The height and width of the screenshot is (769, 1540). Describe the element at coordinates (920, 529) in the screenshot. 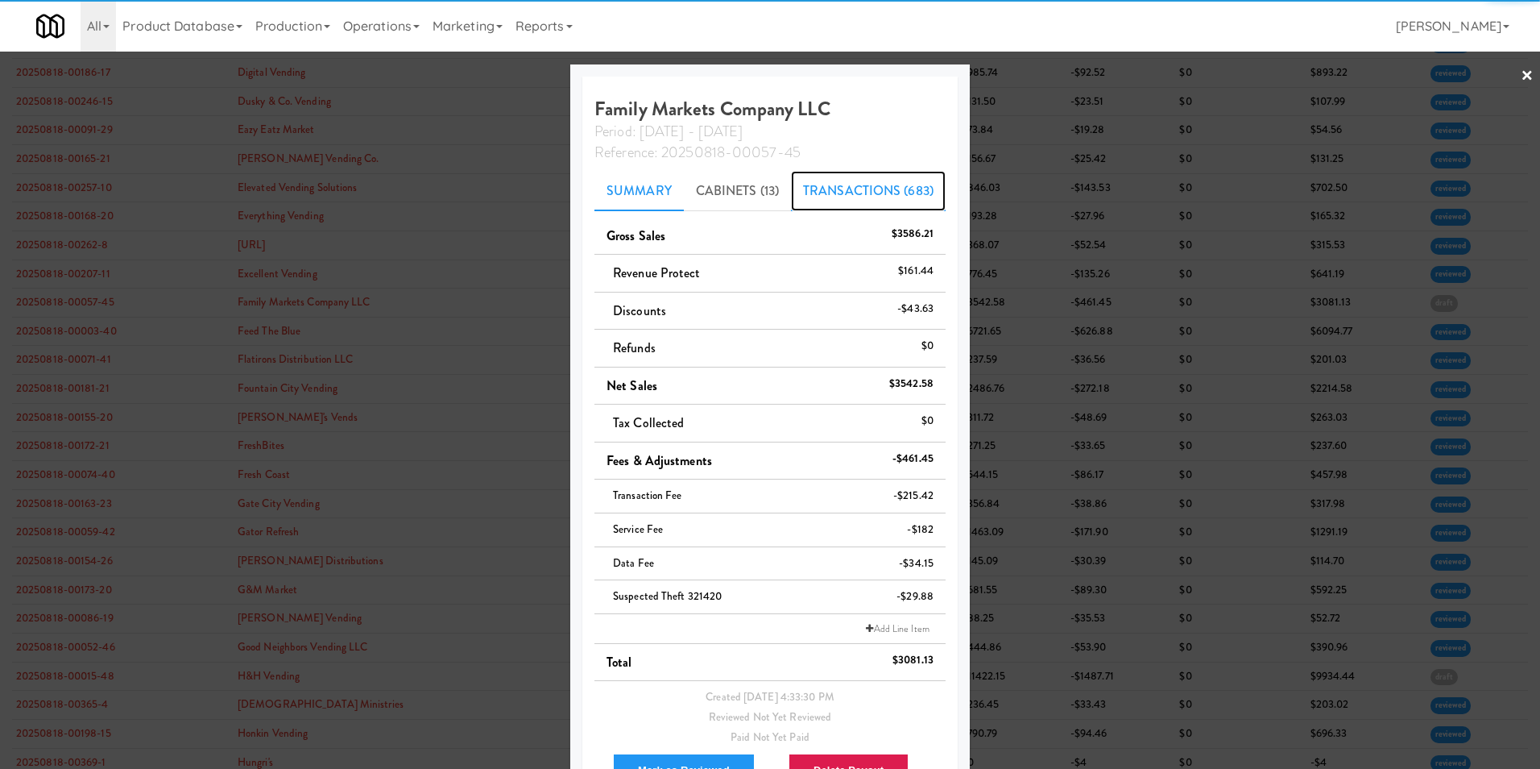

I see `div: -$182` at that location.